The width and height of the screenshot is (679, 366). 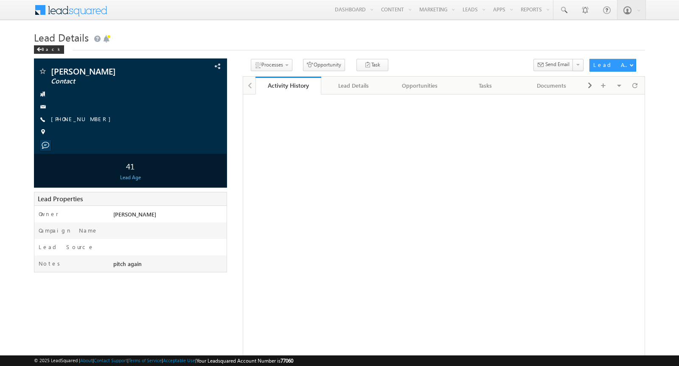 What do you see at coordinates (288, 85) in the screenshot?
I see `div: Activity History` at bounding box center [288, 85].